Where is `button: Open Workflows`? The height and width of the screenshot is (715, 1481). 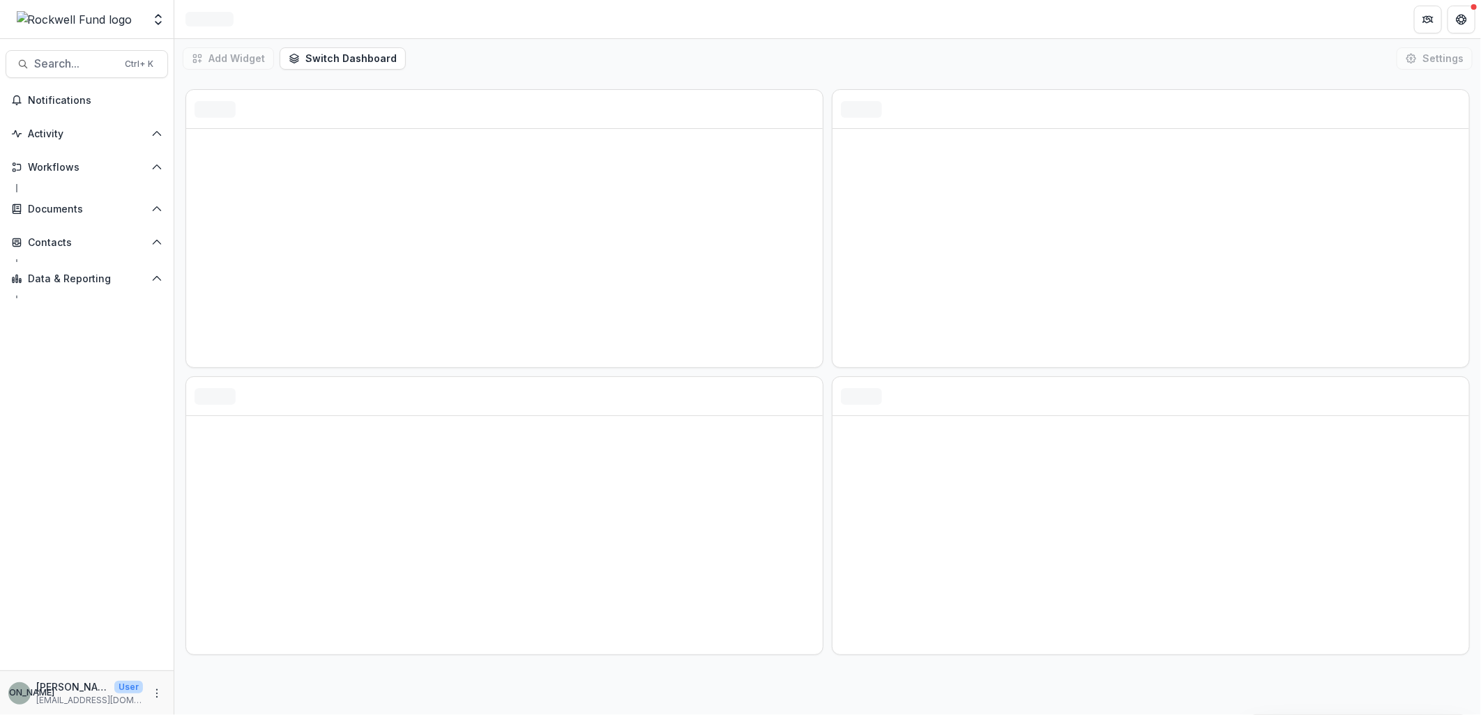
button: Open Workflows is located at coordinates (86, 167).